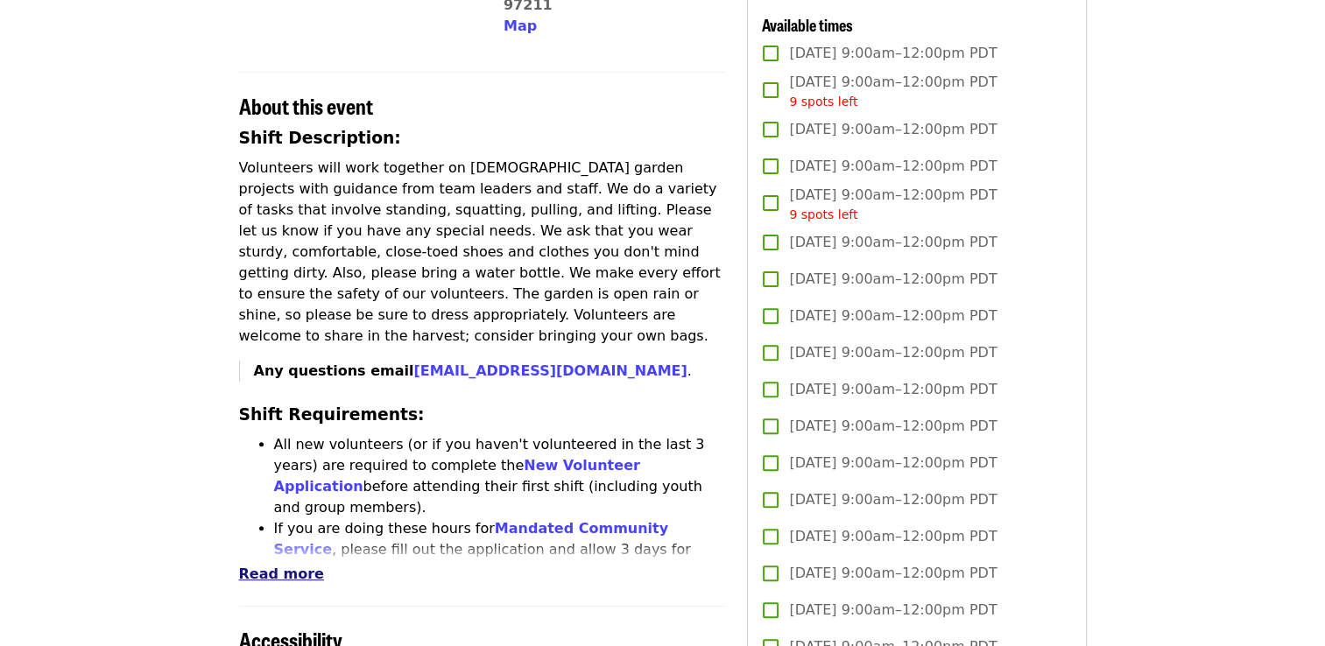 The width and height of the screenshot is (1325, 646). Describe the element at coordinates (808, 25) in the screenshot. I see `span: Available times` at that location.